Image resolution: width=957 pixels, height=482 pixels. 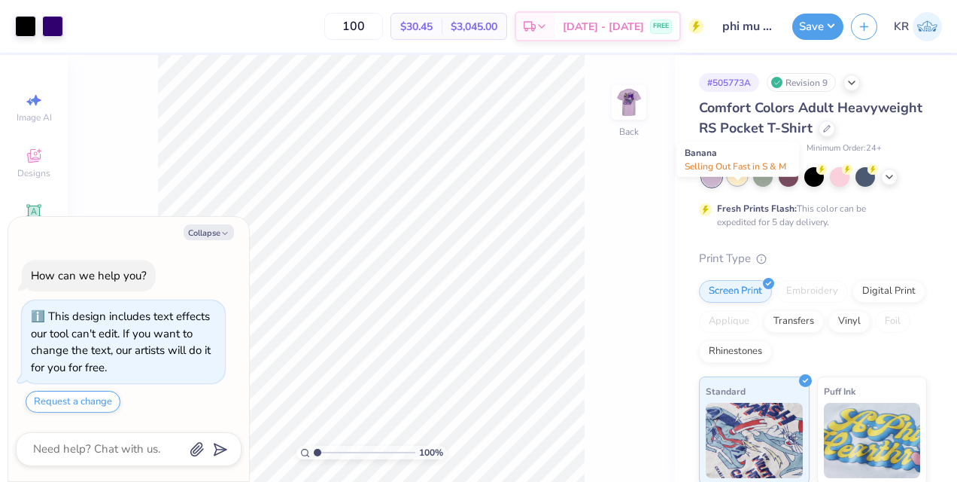 I want to click on button: Save, so click(x=818, y=26).